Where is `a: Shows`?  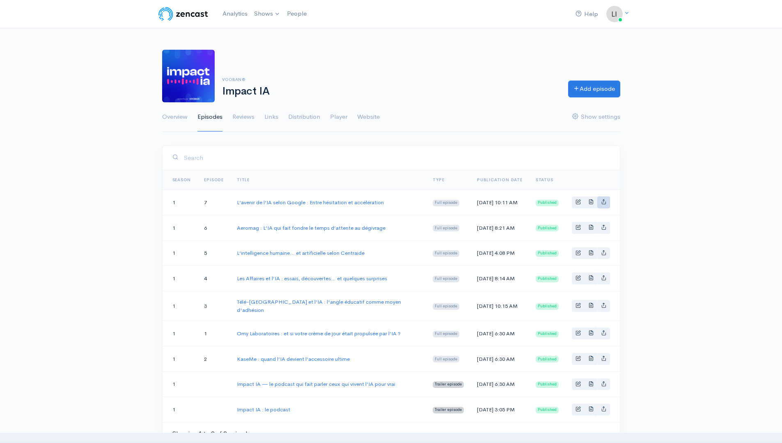
a: Shows is located at coordinates (267, 14).